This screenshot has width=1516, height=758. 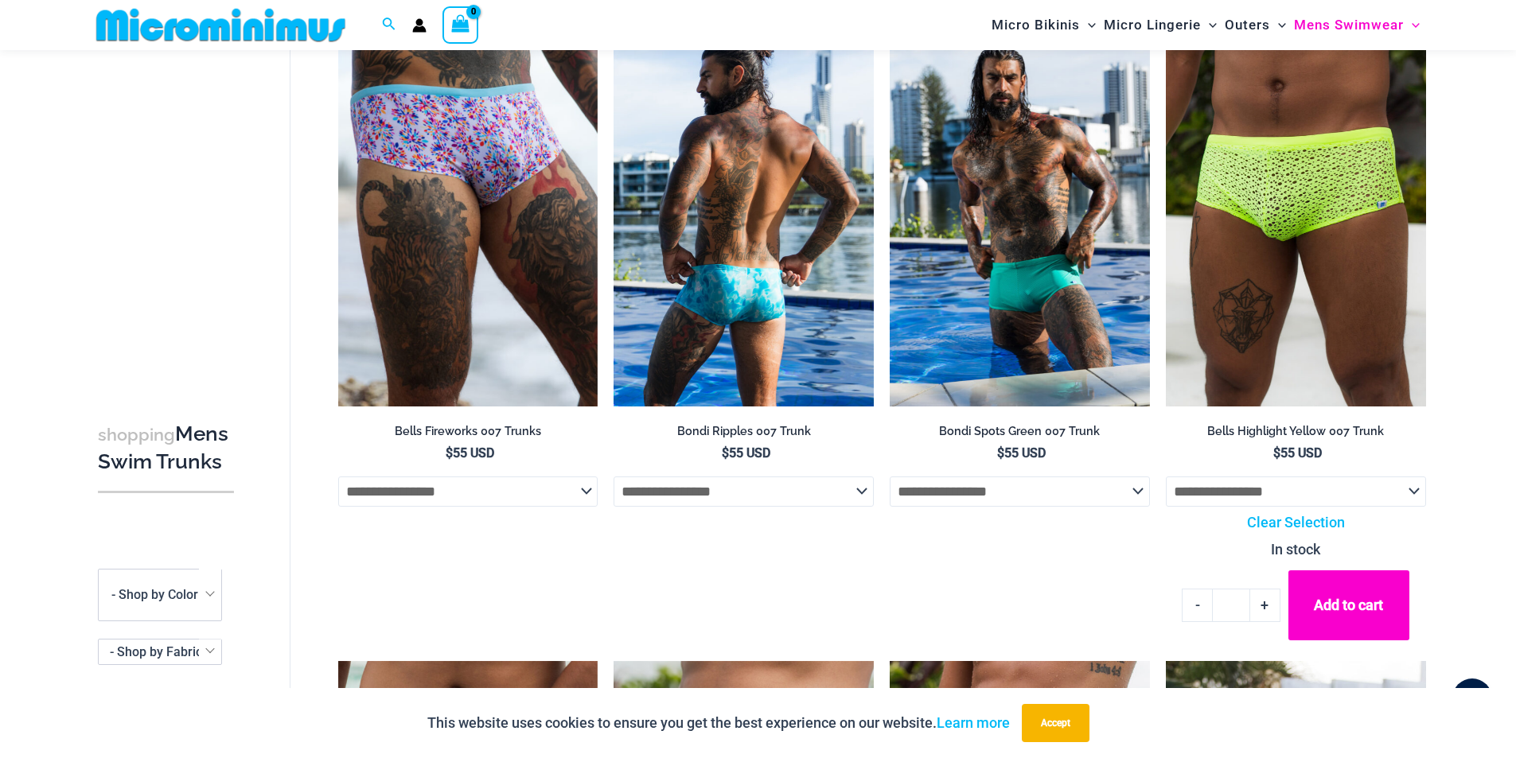 I want to click on p: This website uses cookies to ensure you get the best experience on our website., so click(x=719, y=723).